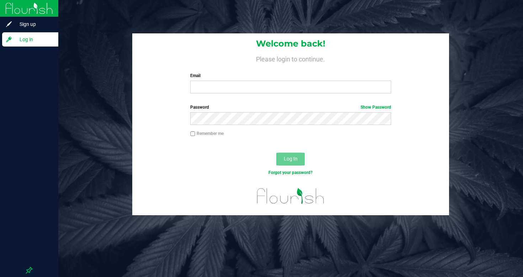 The height and width of the screenshot is (277, 523). I want to click on span: Log in, so click(34, 39).